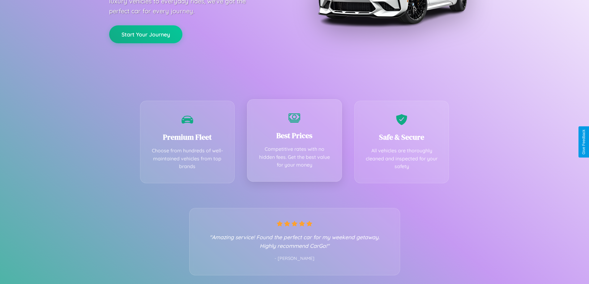 This screenshot has width=589, height=284. What do you see at coordinates (295, 157) in the screenshot?
I see `p: Competitive rates with no hidden fees. Get the best value for your money` at bounding box center [295, 157].